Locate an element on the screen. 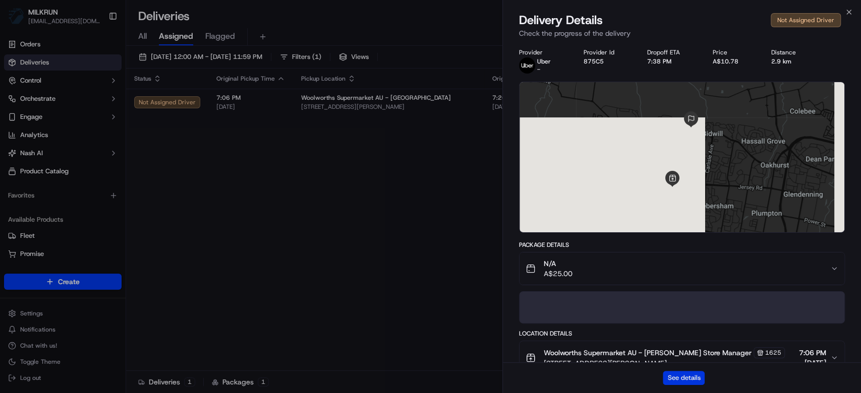 The width and height of the screenshot is (861, 393). span: Delivery Details is located at coordinates (561, 20).